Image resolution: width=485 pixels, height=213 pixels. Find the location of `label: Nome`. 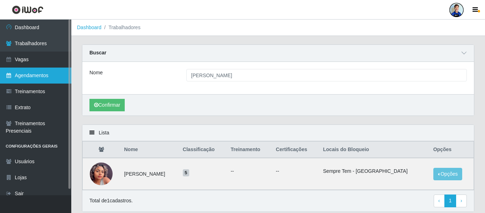

label: Nome is located at coordinates (96, 73).